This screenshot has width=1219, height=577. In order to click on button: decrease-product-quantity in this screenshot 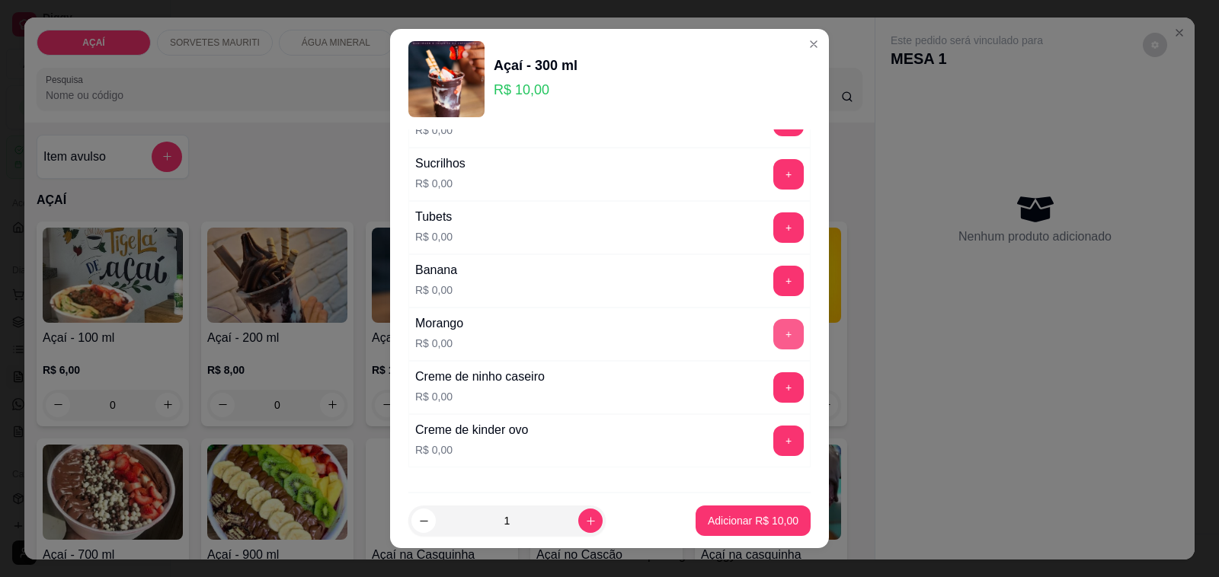, I will do `click(423, 521)`.